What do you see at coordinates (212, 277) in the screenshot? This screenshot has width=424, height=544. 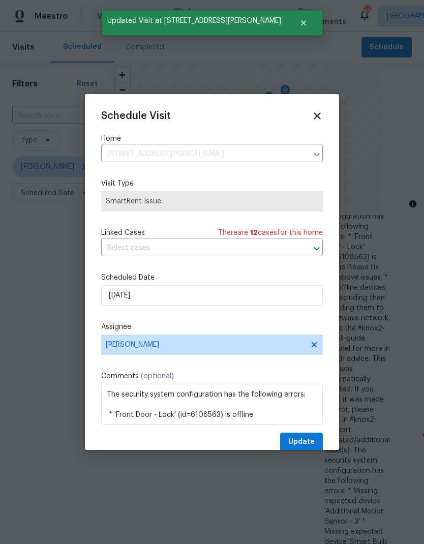 I see `label: Scheduled Date` at bounding box center [212, 277].